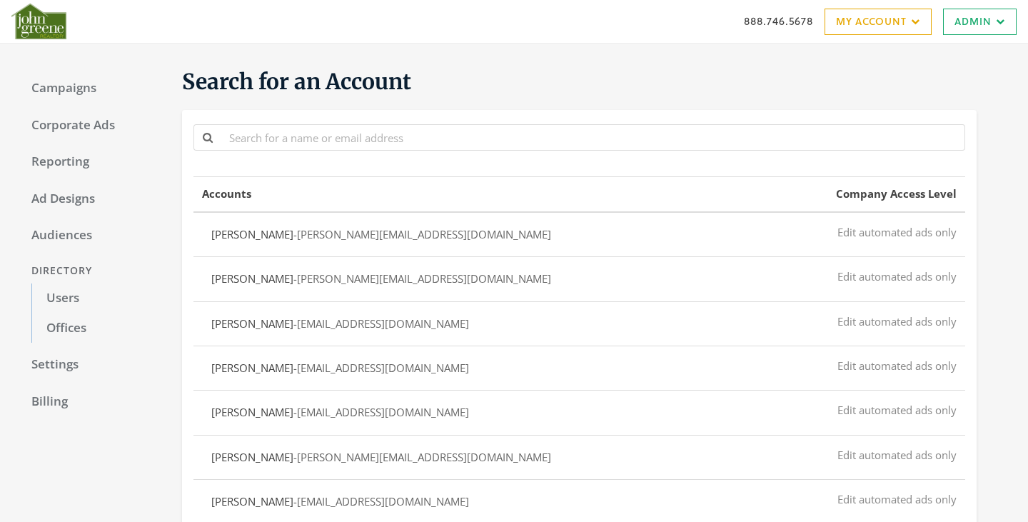  I want to click on img: Adwerx, so click(39, 21).